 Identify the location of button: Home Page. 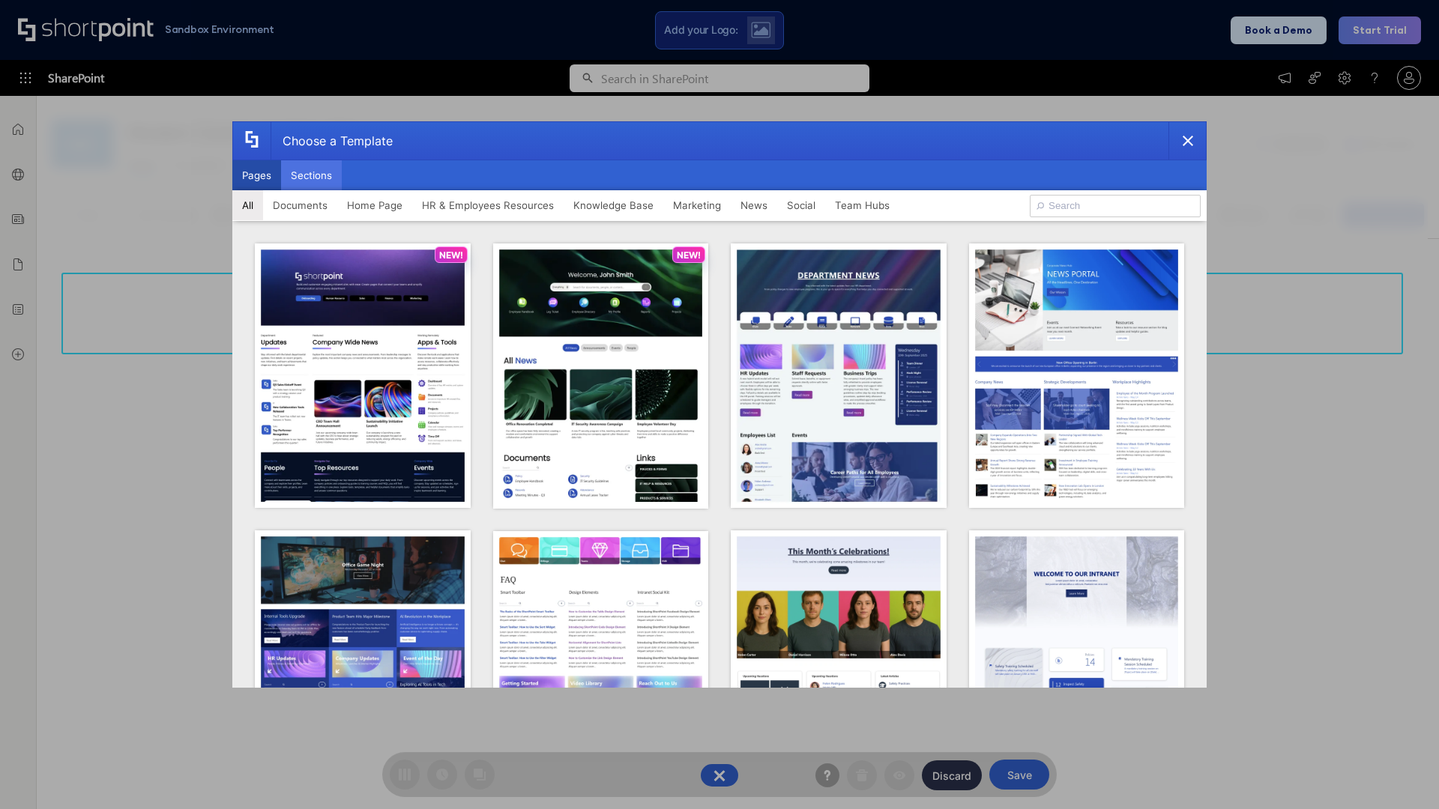
(375, 205).